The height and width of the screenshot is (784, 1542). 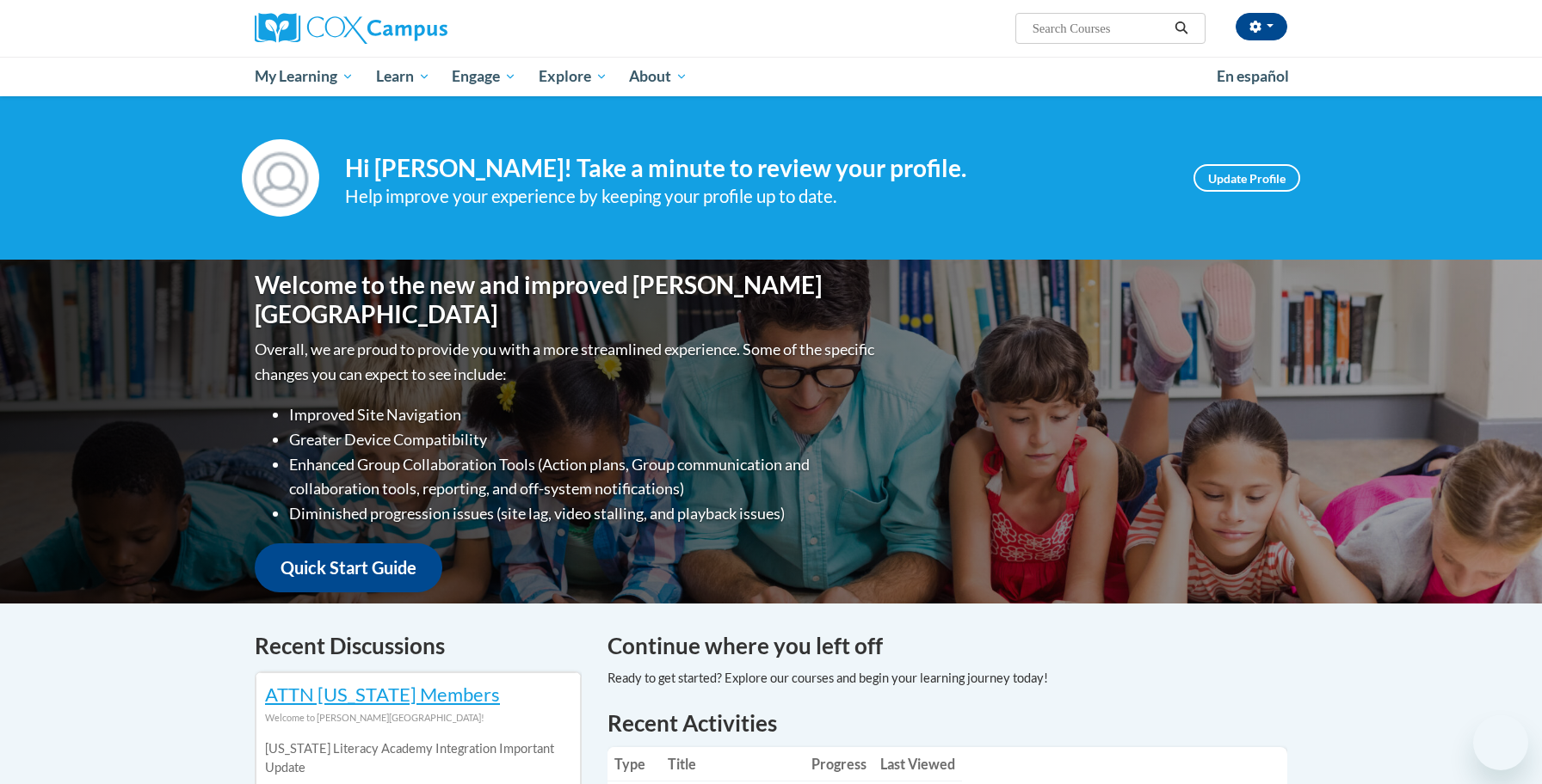 I want to click on span: Explore, so click(x=573, y=76).